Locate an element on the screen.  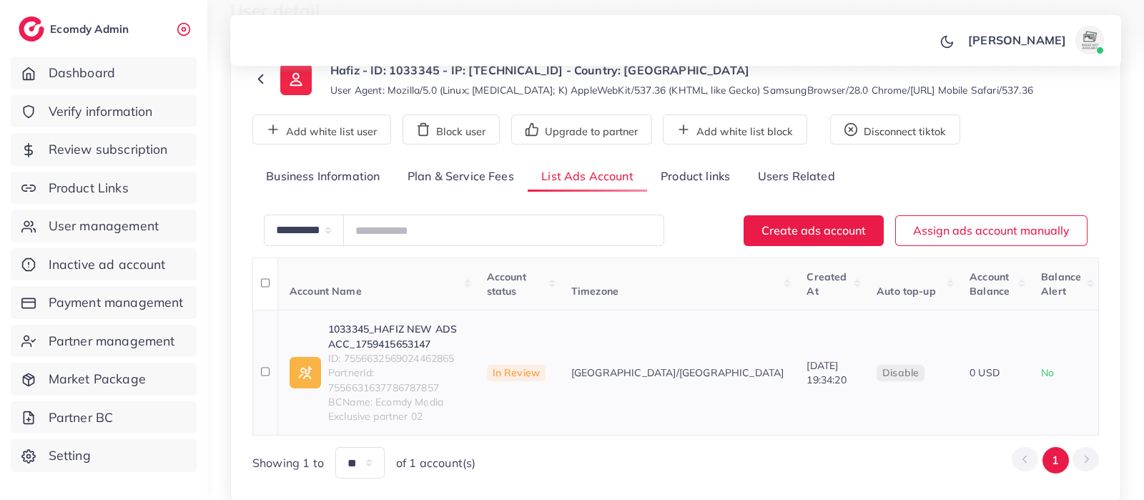
span: Balance Alert is located at coordinates (1061, 284).